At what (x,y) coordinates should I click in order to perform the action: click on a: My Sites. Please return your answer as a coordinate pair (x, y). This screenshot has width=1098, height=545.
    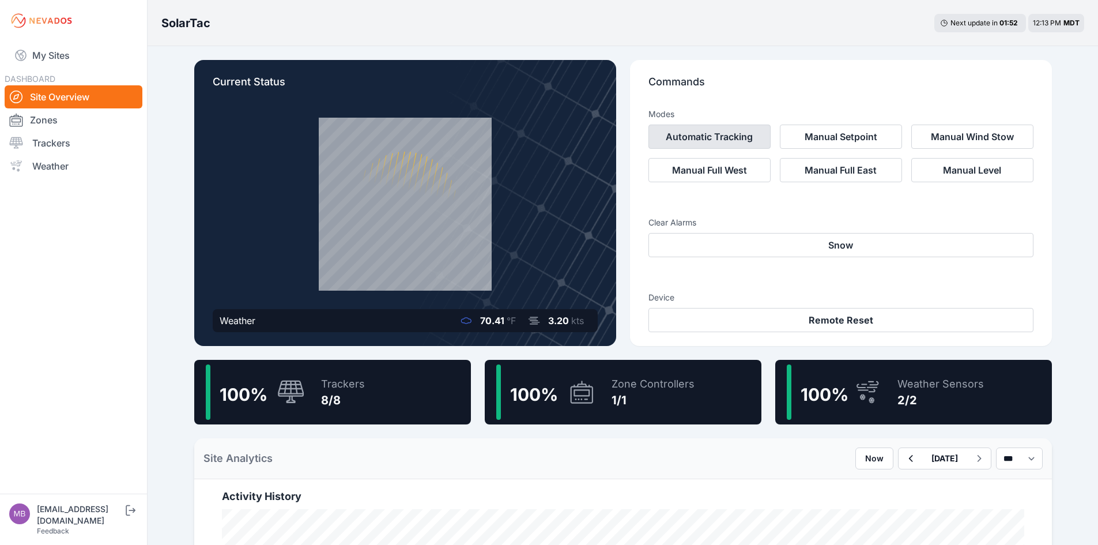
    Looking at the image, I should click on (73, 55).